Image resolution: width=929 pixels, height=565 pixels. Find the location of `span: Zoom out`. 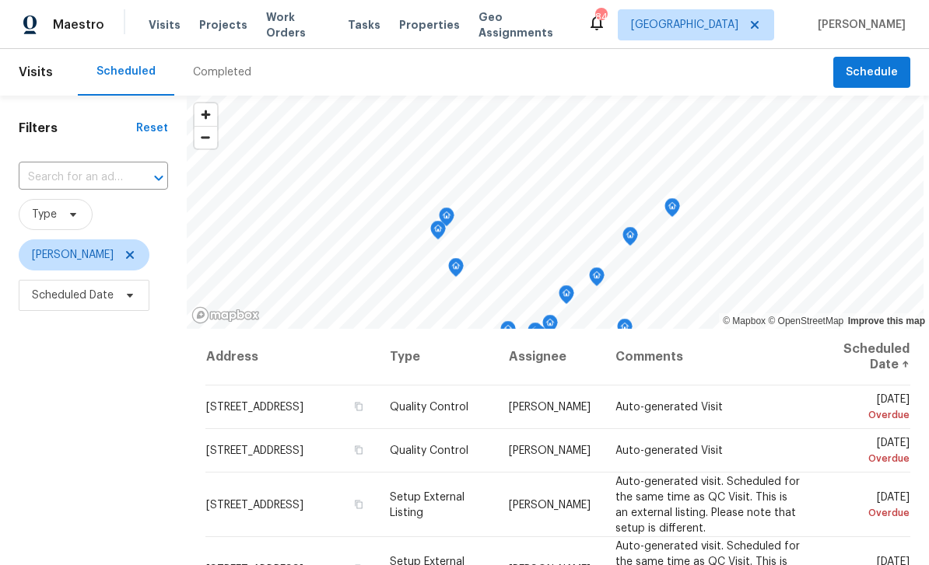

span: Zoom out is located at coordinates (205, 138).